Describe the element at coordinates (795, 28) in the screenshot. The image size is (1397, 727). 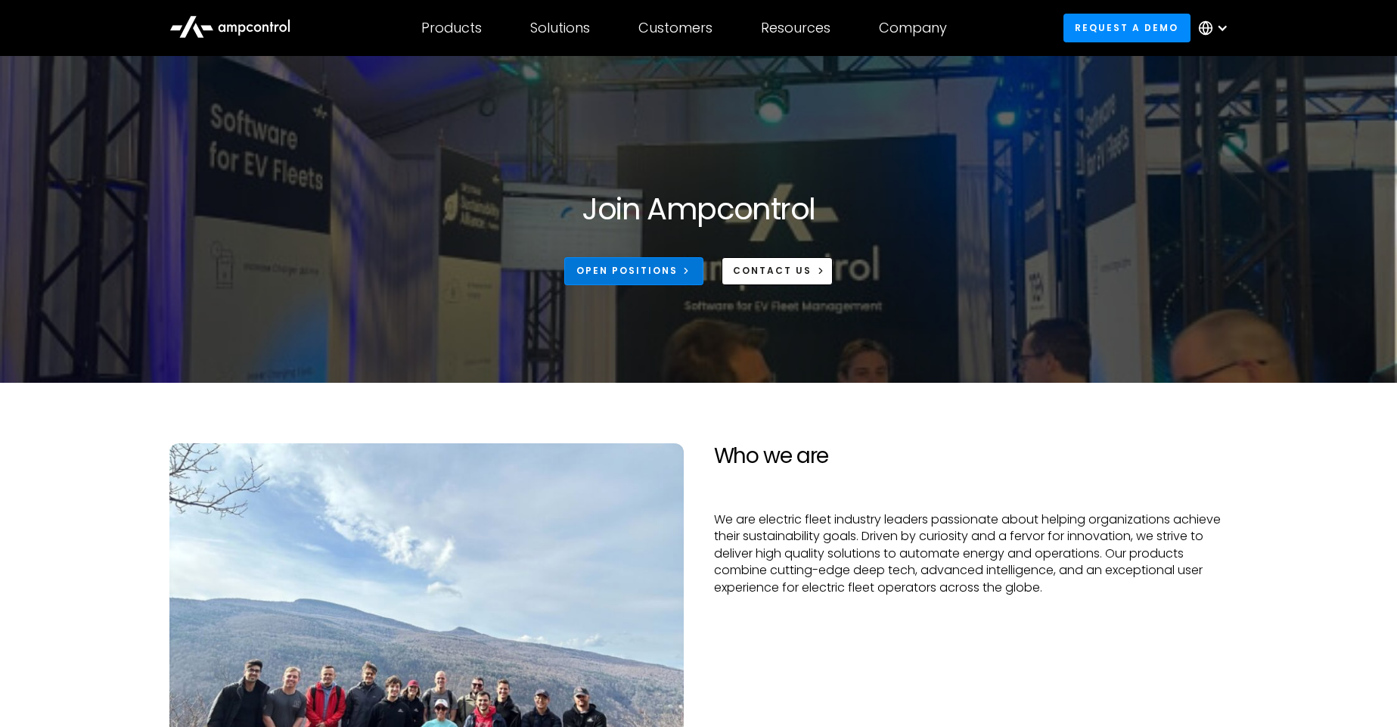
I see `div: Resources` at that location.